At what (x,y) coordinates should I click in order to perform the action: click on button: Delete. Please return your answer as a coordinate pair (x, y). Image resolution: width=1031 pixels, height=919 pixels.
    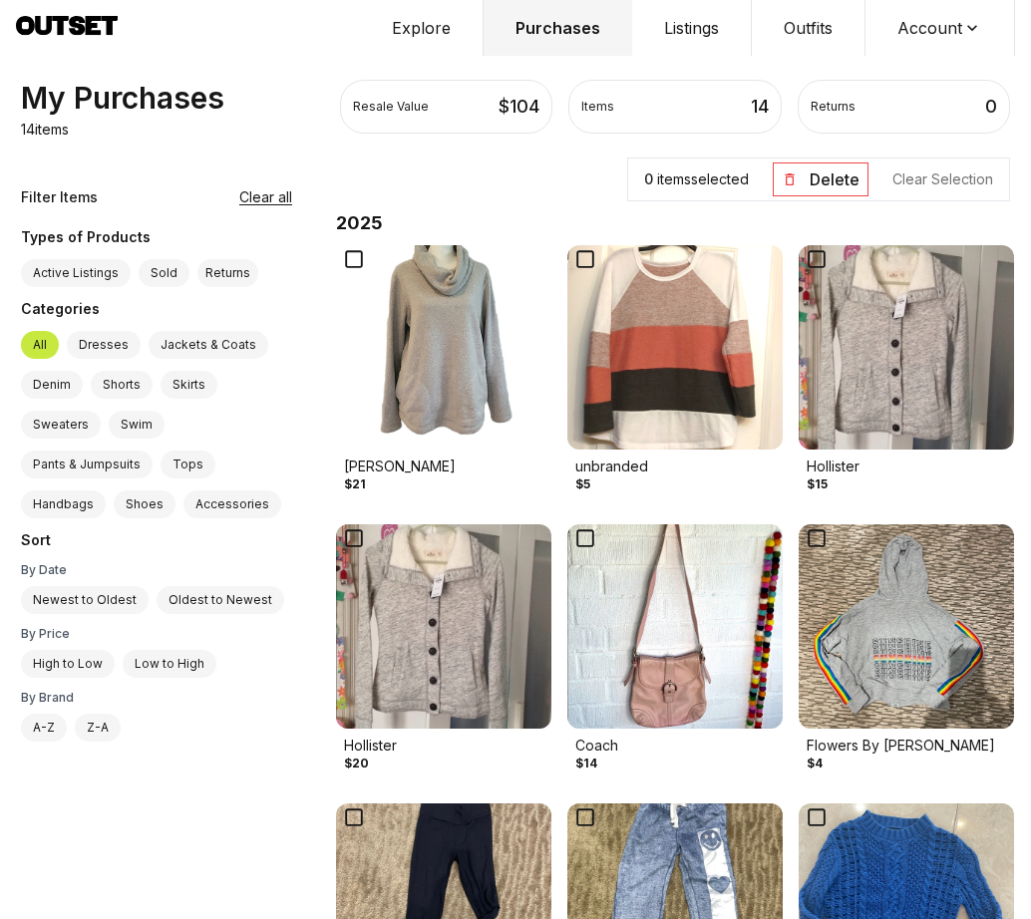
    Looking at the image, I should click on (820, 179).